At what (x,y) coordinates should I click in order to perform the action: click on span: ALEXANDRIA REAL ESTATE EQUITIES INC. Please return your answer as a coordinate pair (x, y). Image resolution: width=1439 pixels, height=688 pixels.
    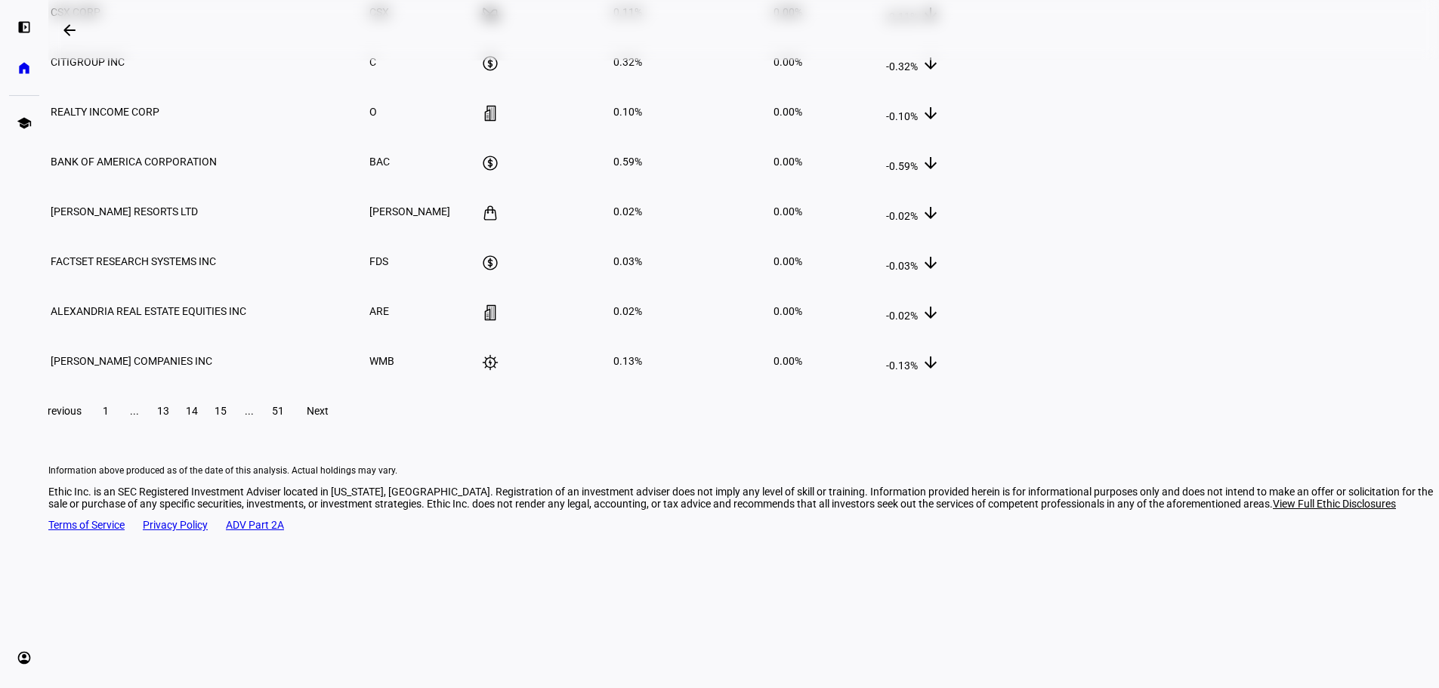
    Looking at the image, I should click on (148, 311).